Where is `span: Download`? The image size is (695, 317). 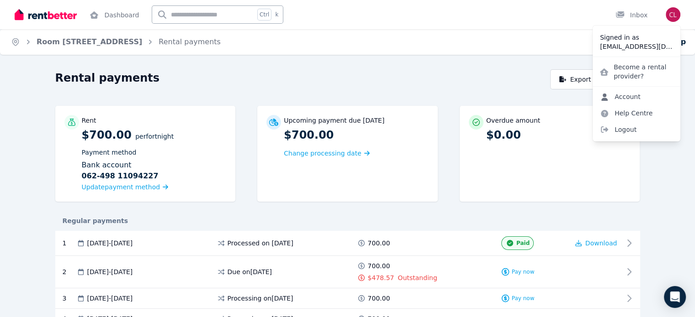
span: Download is located at coordinates (601, 243).